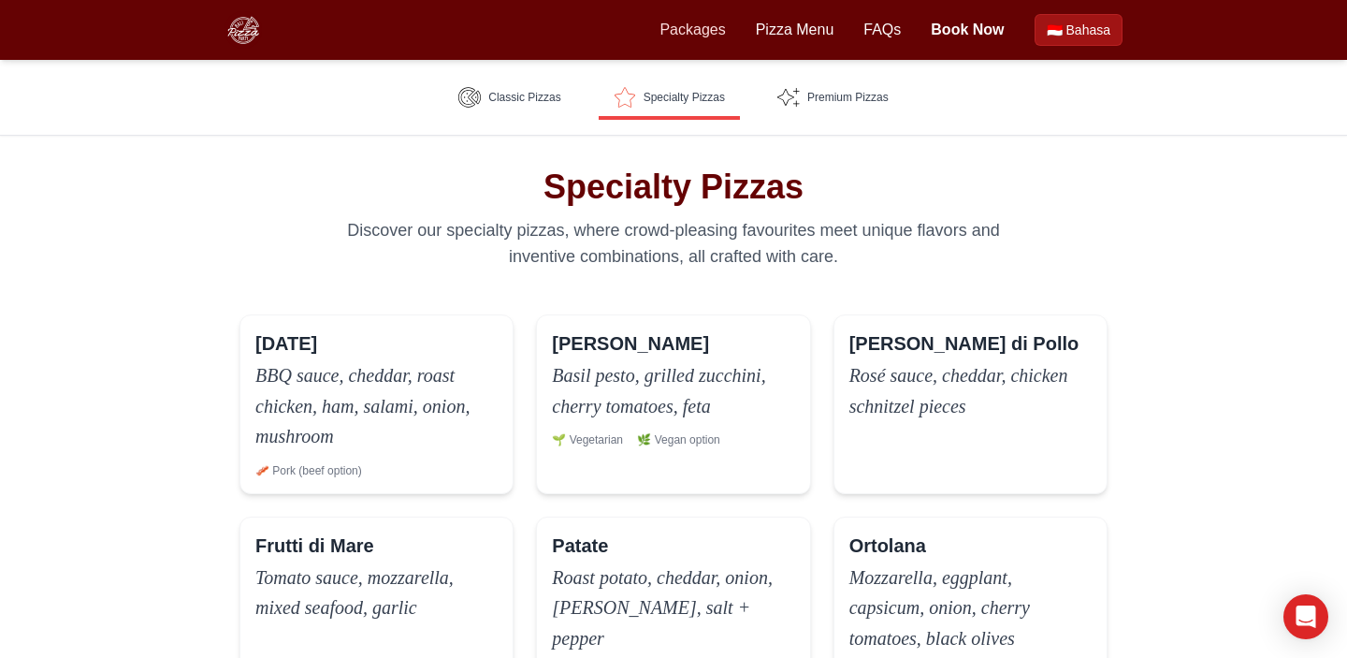 The width and height of the screenshot is (1347, 658). I want to click on a: FAQs, so click(882, 30).